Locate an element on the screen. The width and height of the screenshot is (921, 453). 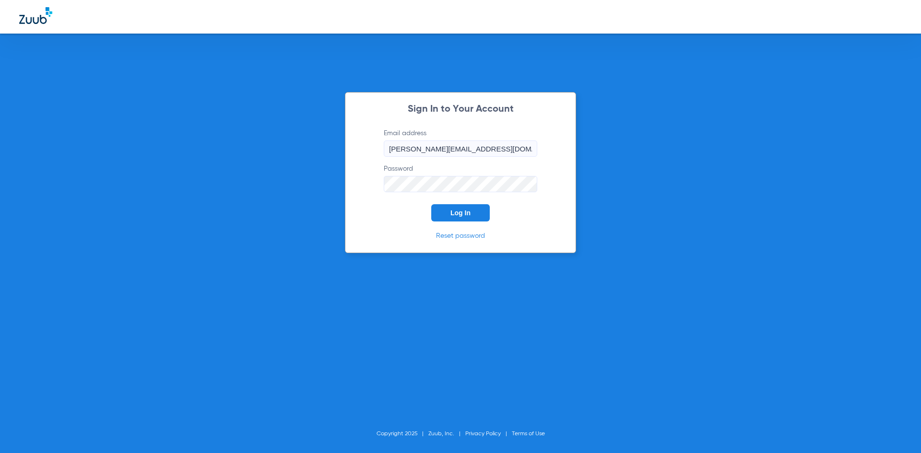
li: Copyright 2025 is located at coordinates (402, 434).